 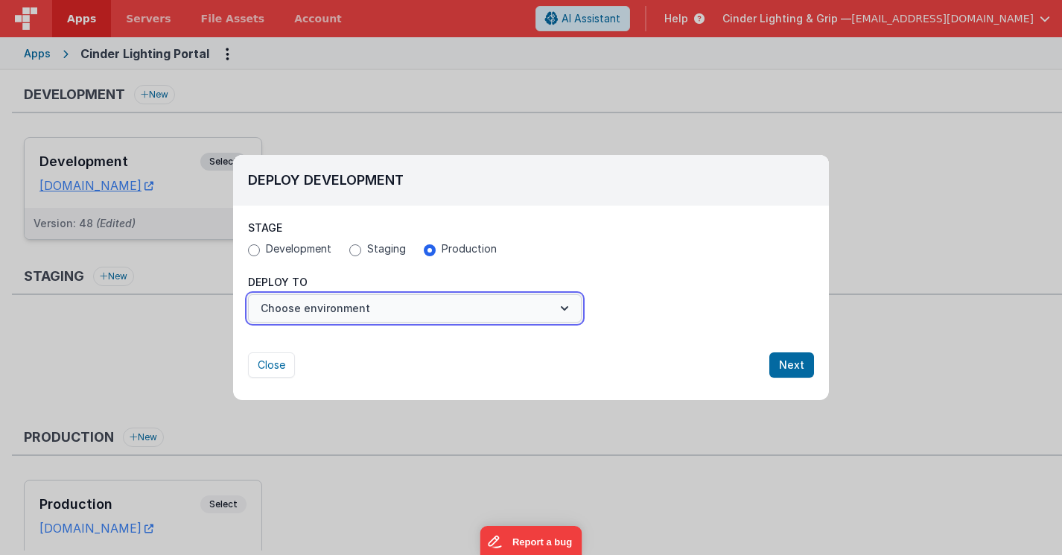 What do you see at coordinates (271, 365) in the screenshot?
I see `button: Close` at bounding box center [271, 365].